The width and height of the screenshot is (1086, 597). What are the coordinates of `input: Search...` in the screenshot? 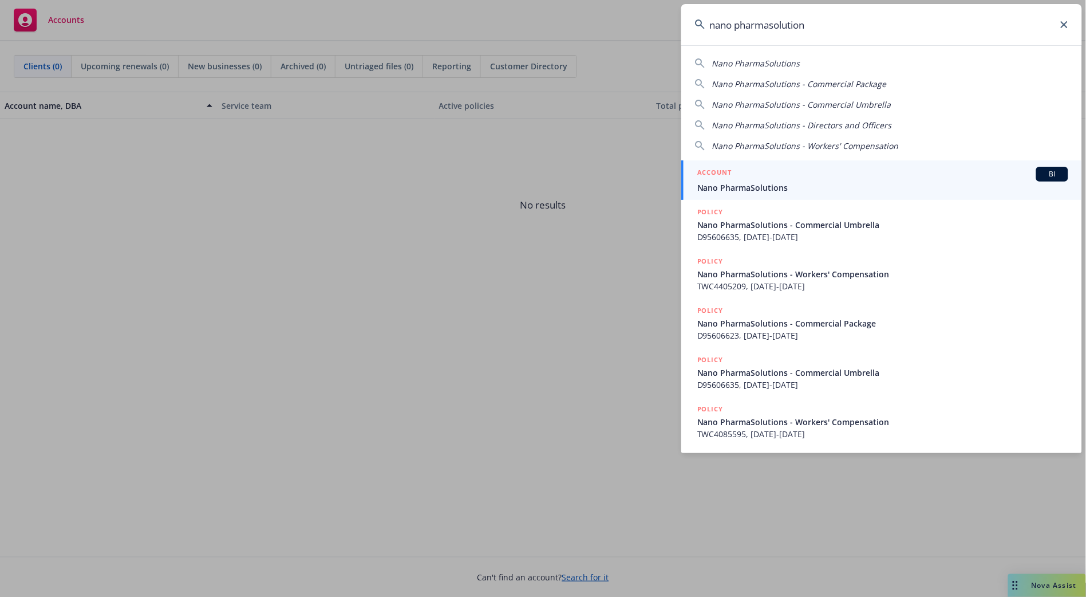 It's located at (882, 25).